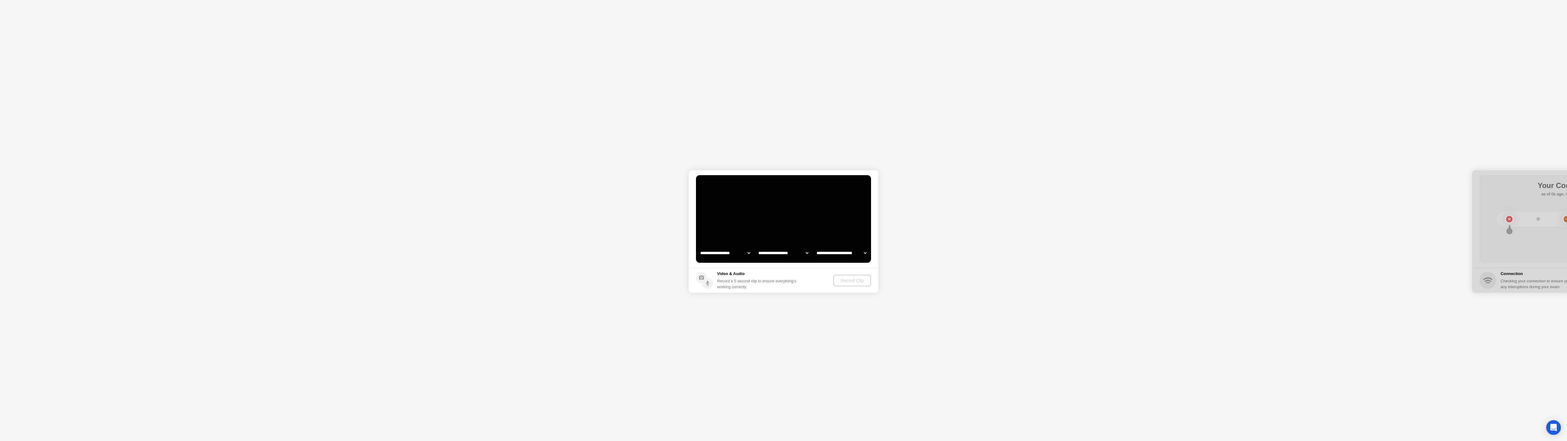 The height and width of the screenshot is (441, 1567). I want to click on div: Record a 5 second clip to ensure everything’s working correctly, so click(758, 284).